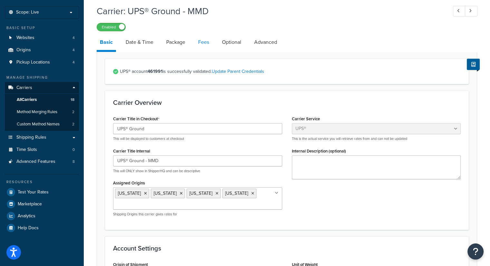 The image size is (490, 266). I want to click on a: Websites4, so click(42, 38).